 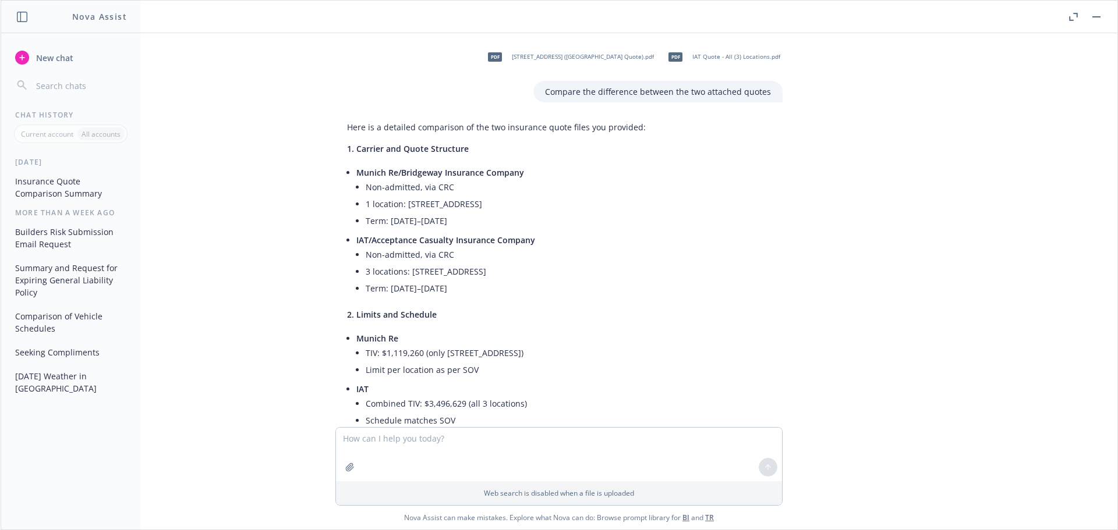 What do you see at coordinates (568, 420) in the screenshot?
I see `li: Schedule matches SOV` at bounding box center [568, 420].